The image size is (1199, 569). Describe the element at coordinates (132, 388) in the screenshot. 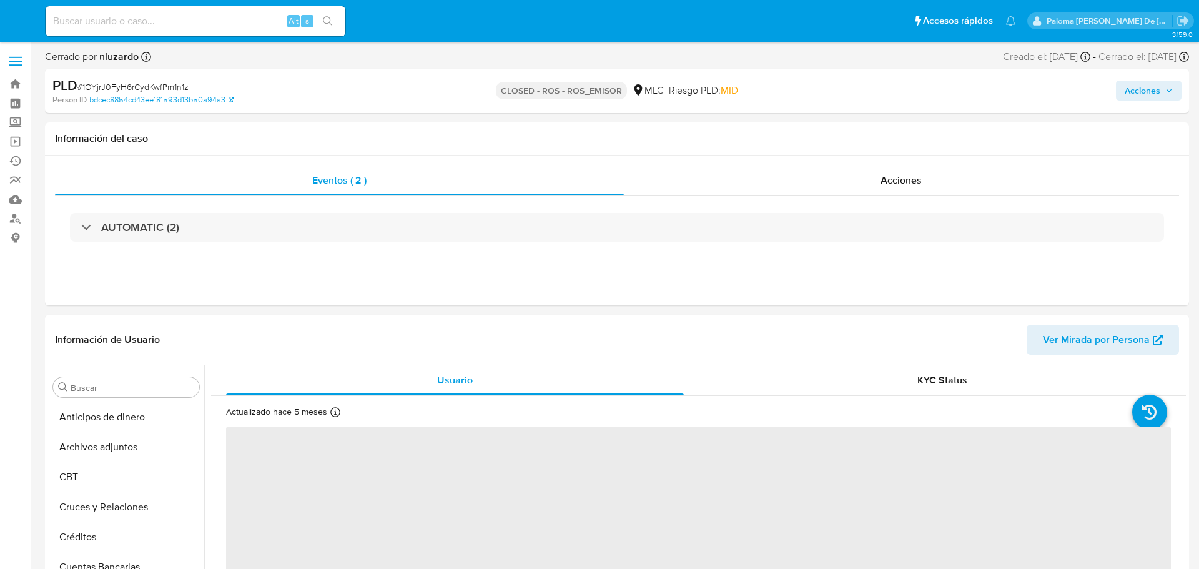

I see `input: Buscar` at that location.